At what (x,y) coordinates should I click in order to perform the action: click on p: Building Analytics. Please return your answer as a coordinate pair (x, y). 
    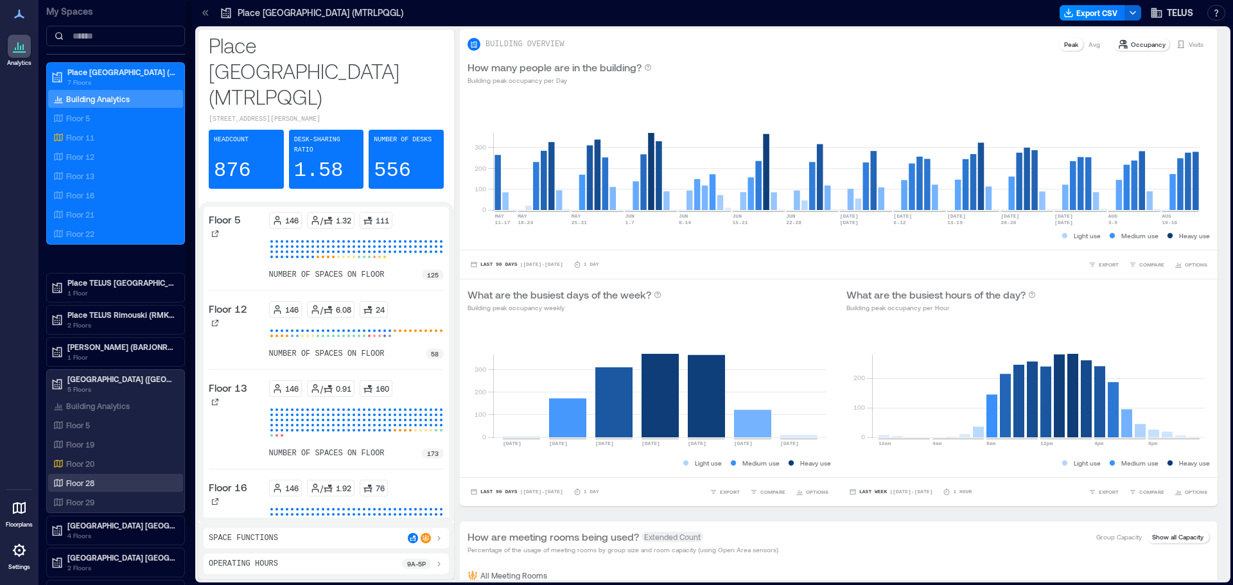
    Looking at the image, I should click on (98, 406).